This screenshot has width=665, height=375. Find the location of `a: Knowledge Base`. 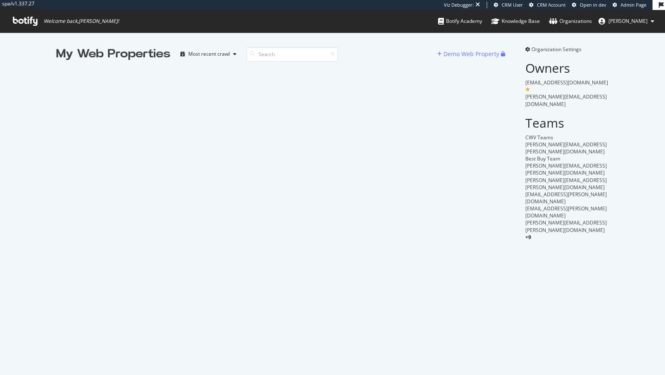

a: Knowledge Base is located at coordinates (515, 21).